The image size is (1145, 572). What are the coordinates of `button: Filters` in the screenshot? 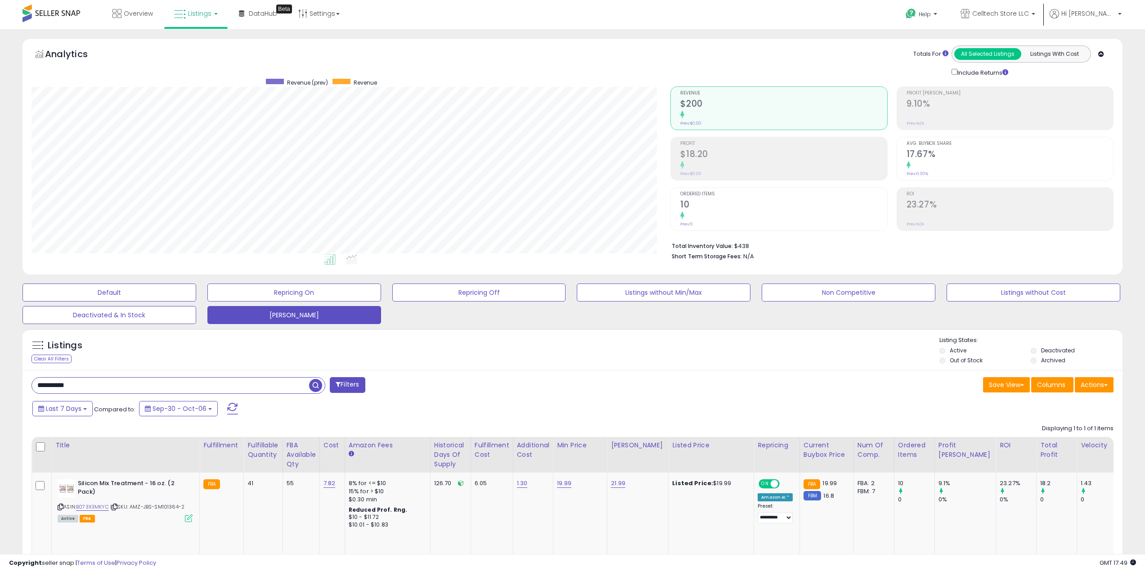 It's located at (347, 385).